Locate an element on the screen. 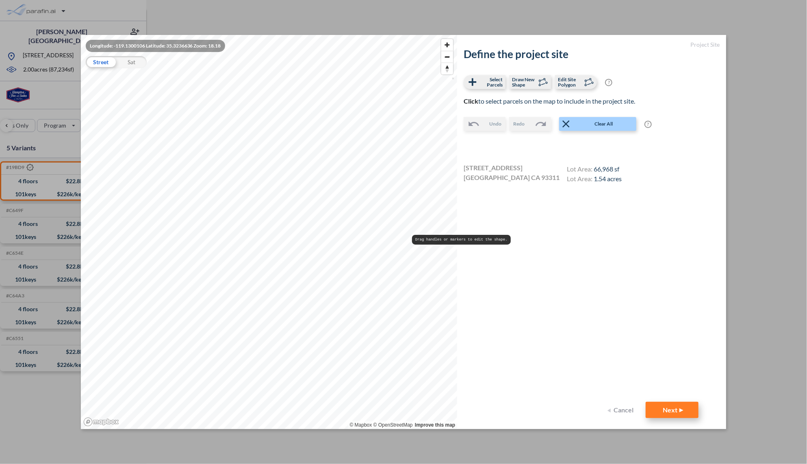 The height and width of the screenshot is (464, 807). a: OpenStreetMap is located at coordinates (393, 425).